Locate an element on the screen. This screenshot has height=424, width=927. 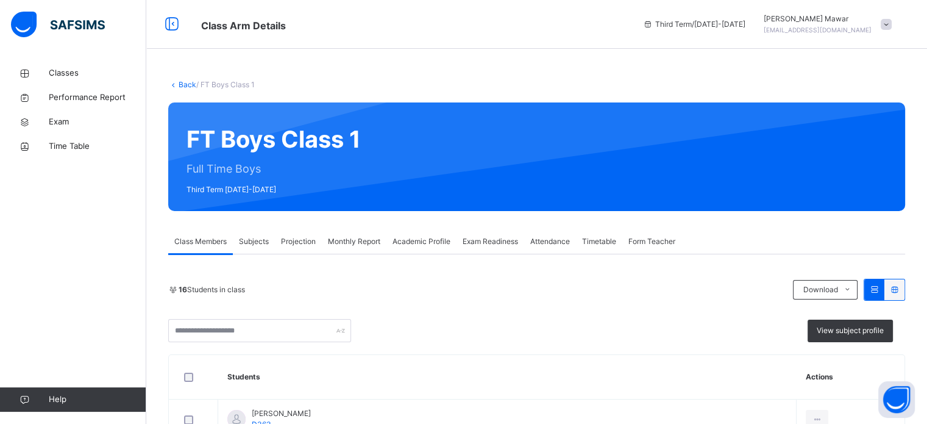
span: / FT Boys Class 1 is located at coordinates (226, 84).